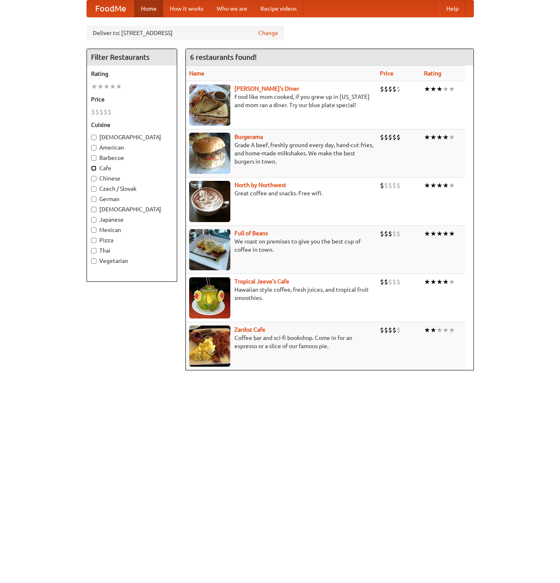  I want to click on b: North by Northwest, so click(260, 185).